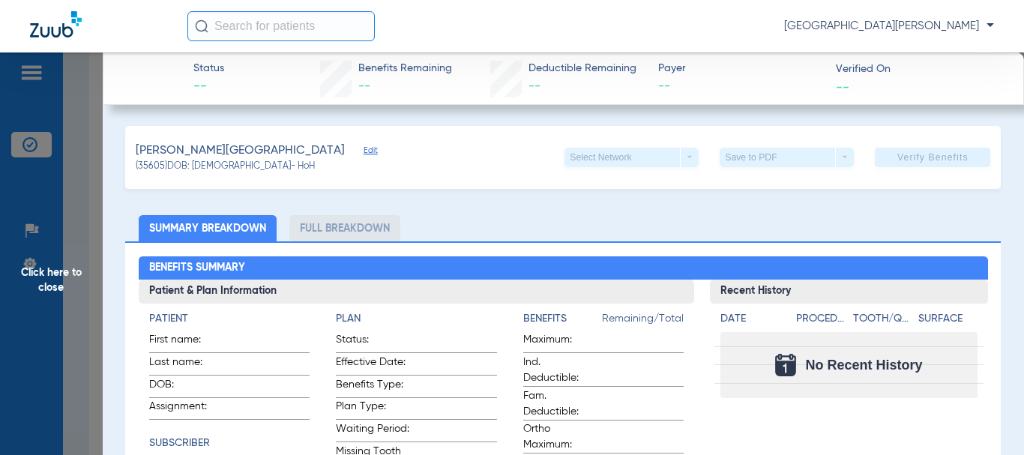  Describe the element at coordinates (186, 342) in the screenshot. I see `span: First name:` at that location.